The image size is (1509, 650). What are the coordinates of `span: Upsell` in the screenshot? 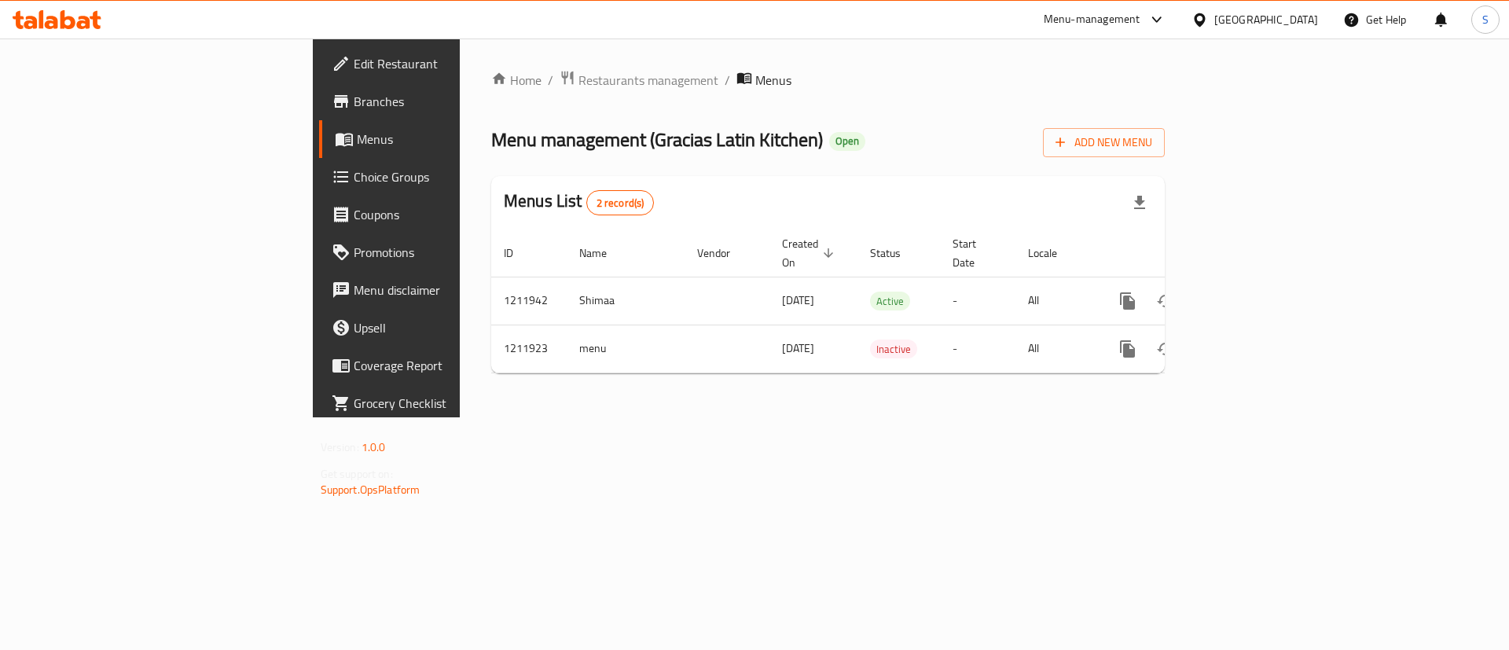 It's located at (453, 328).